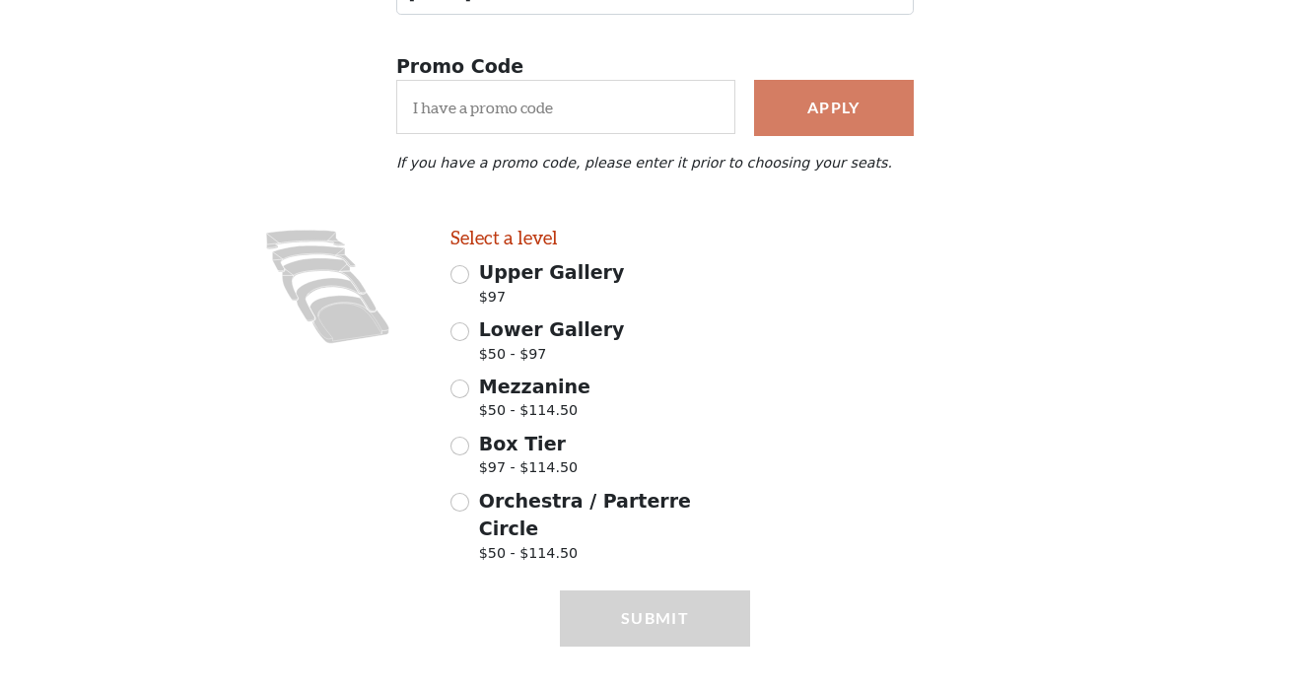 The image size is (1310, 689). I want to click on input: I have a promo code, so click(566, 106).